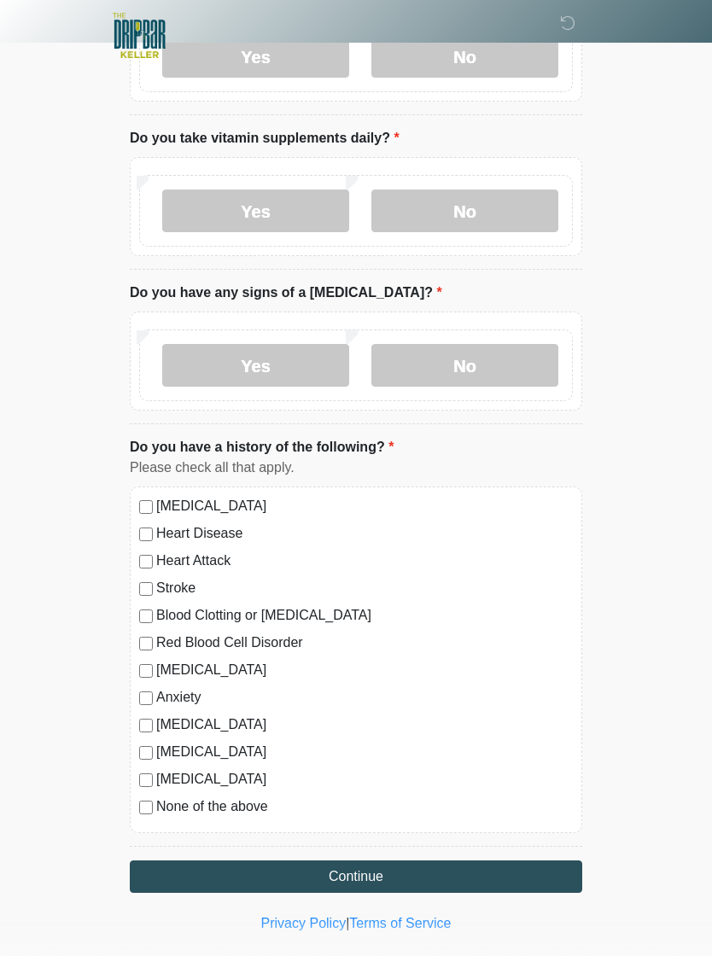 Image resolution: width=712 pixels, height=956 pixels. What do you see at coordinates (365, 807) in the screenshot?
I see `label: None of the above` at bounding box center [365, 807].